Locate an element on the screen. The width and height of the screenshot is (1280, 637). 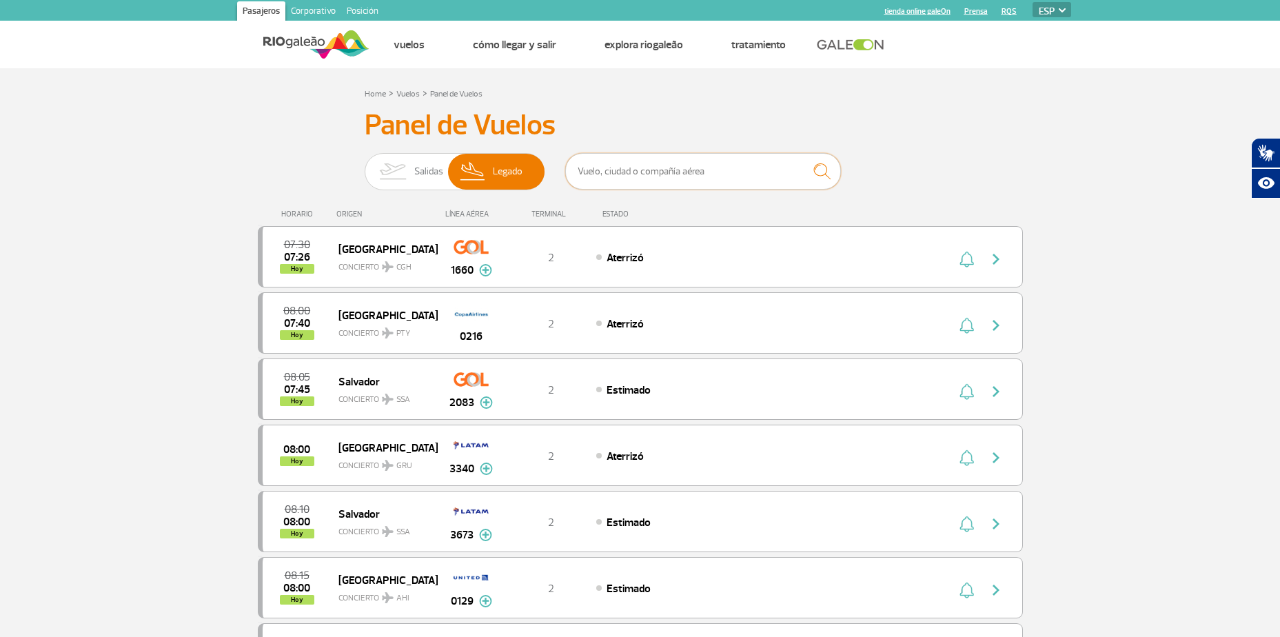
a: Panel de Vuelos is located at coordinates (456, 94).